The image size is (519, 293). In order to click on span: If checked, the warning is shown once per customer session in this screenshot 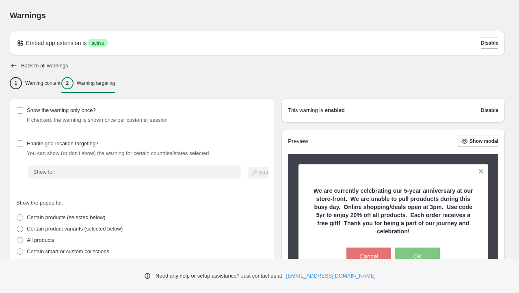, I will do `click(97, 120)`.